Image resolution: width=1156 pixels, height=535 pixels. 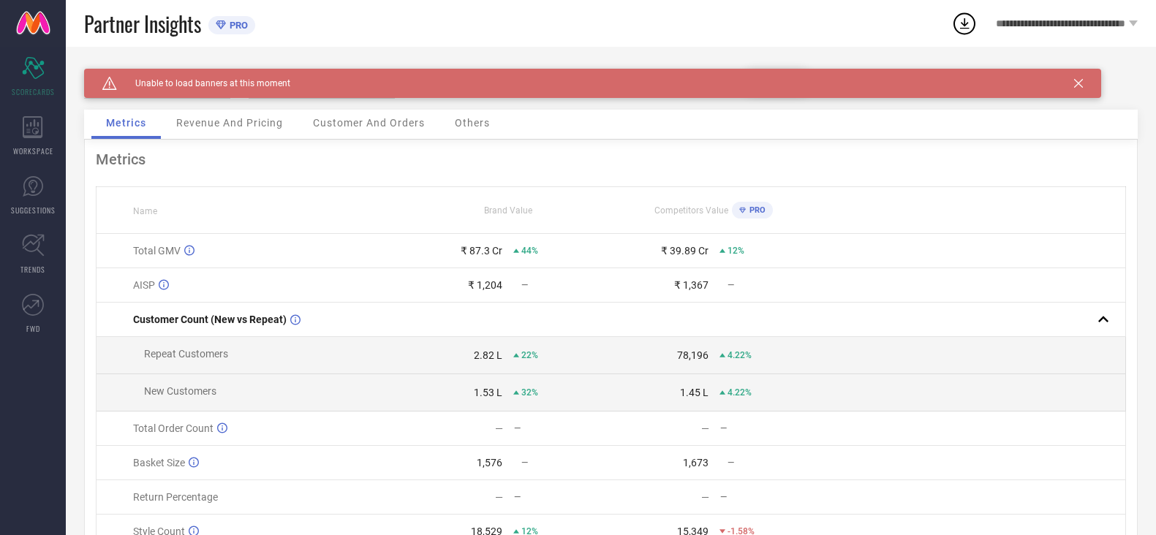 What do you see at coordinates (180, 391) in the screenshot?
I see `span: New Customers` at bounding box center [180, 391].